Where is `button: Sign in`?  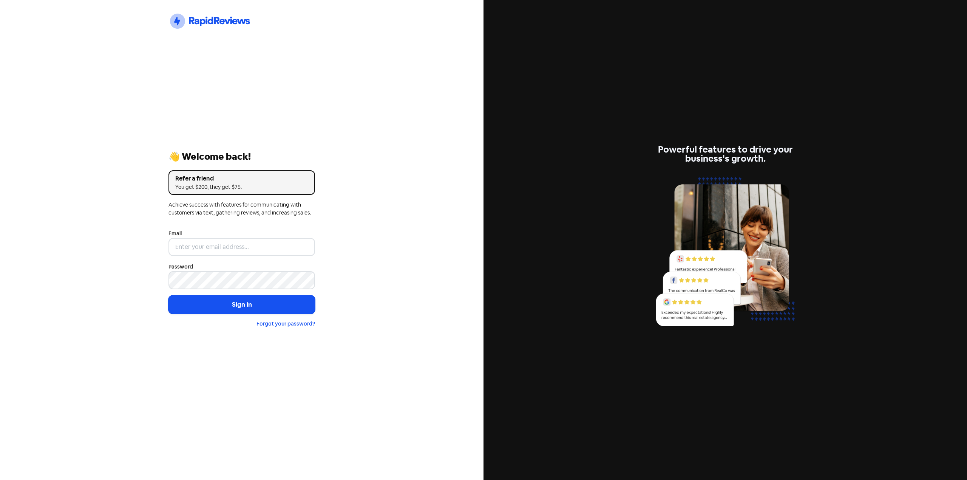 button: Sign in is located at coordinates (242, 305).